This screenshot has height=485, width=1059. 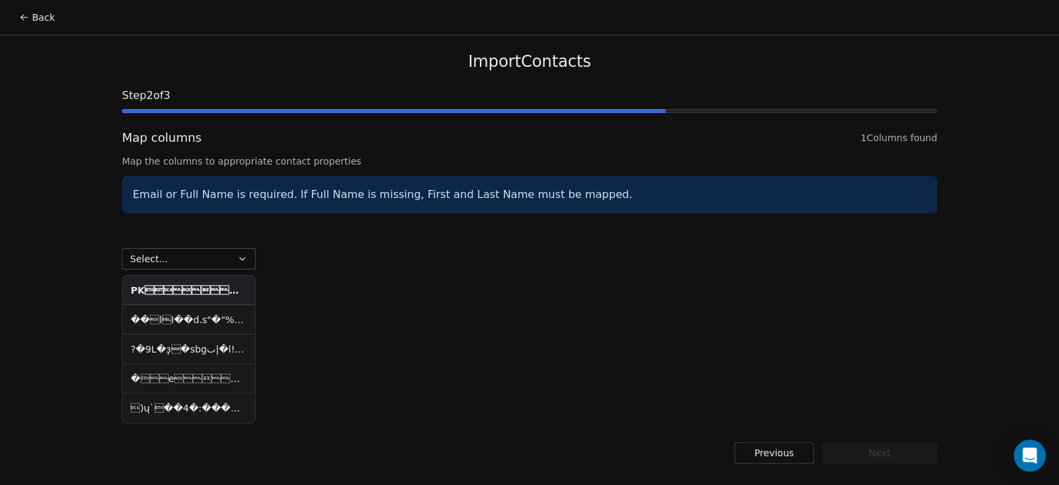 What do you see at coordinates (880, 453) in the screenshot?
I see `button: Next` at bounding box center [880, 453].